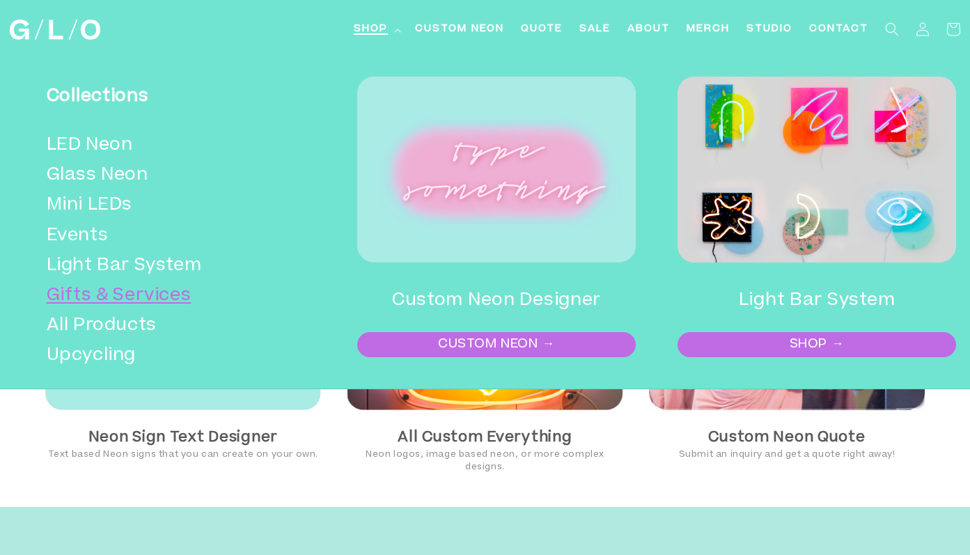 This screenshot has width=970, height=555. I want to click on img: Image 2, so click(817, 169).